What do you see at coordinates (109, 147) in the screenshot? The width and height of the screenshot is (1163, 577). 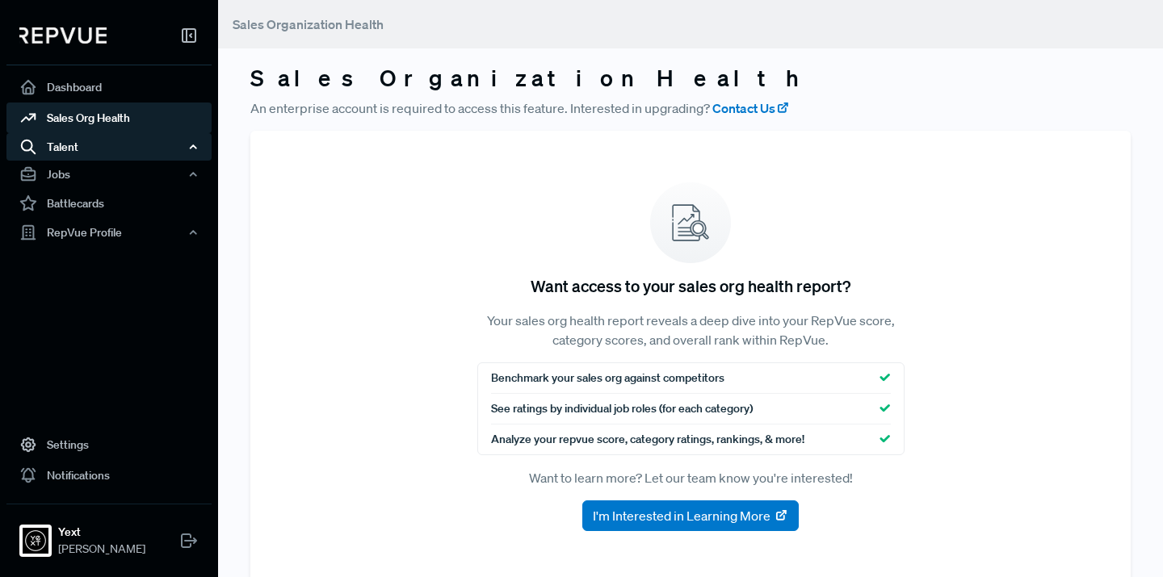 I see `div: Talent` at bounding box center [109, 147].